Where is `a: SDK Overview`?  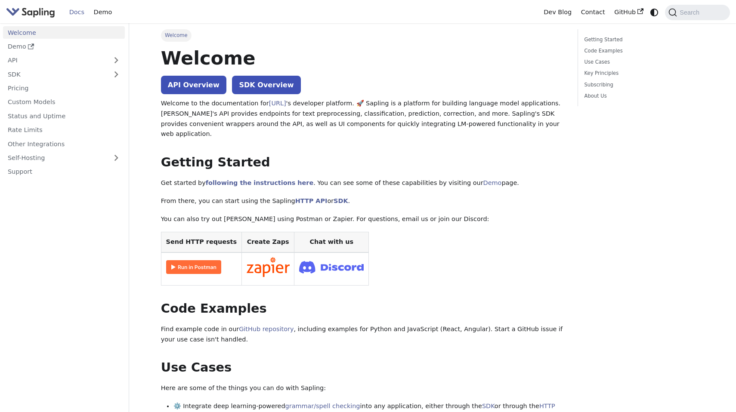
a: SDK Overview is located at coordinates (266, 85).